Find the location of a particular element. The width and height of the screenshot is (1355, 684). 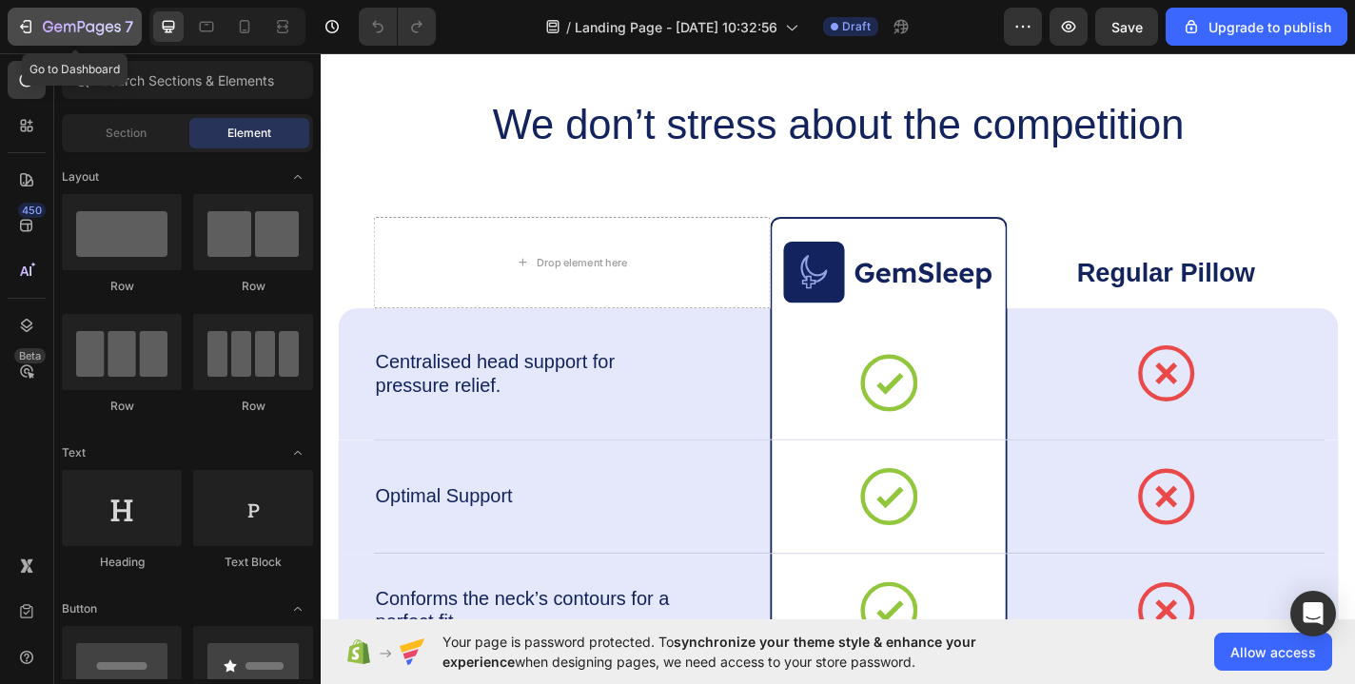

span: Draft is located at coordinates (856, 27).